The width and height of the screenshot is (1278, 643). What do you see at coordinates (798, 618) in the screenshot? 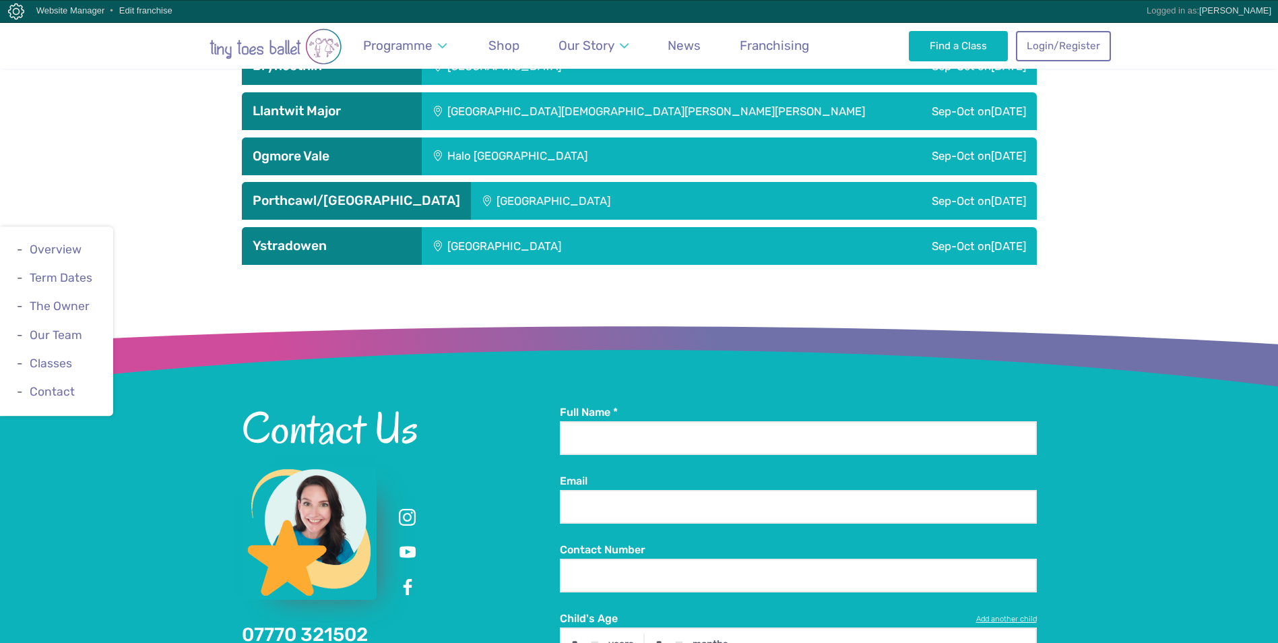
I see `label: Child's Age` at bounding box center [798, 618].